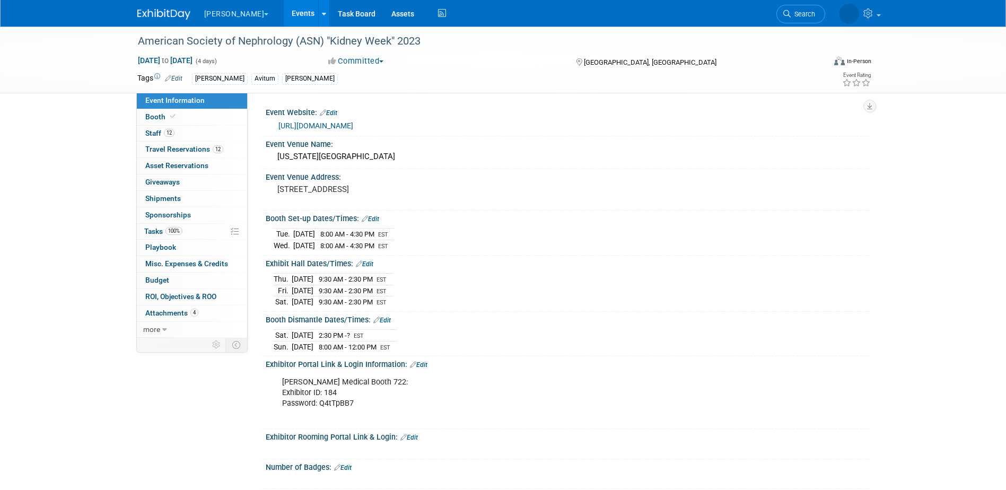 The width and height of the screenshot is (1006, 490). Describe the element at coordinates (283, 234) in the screenshot. I see `td: Tue.` at that location.